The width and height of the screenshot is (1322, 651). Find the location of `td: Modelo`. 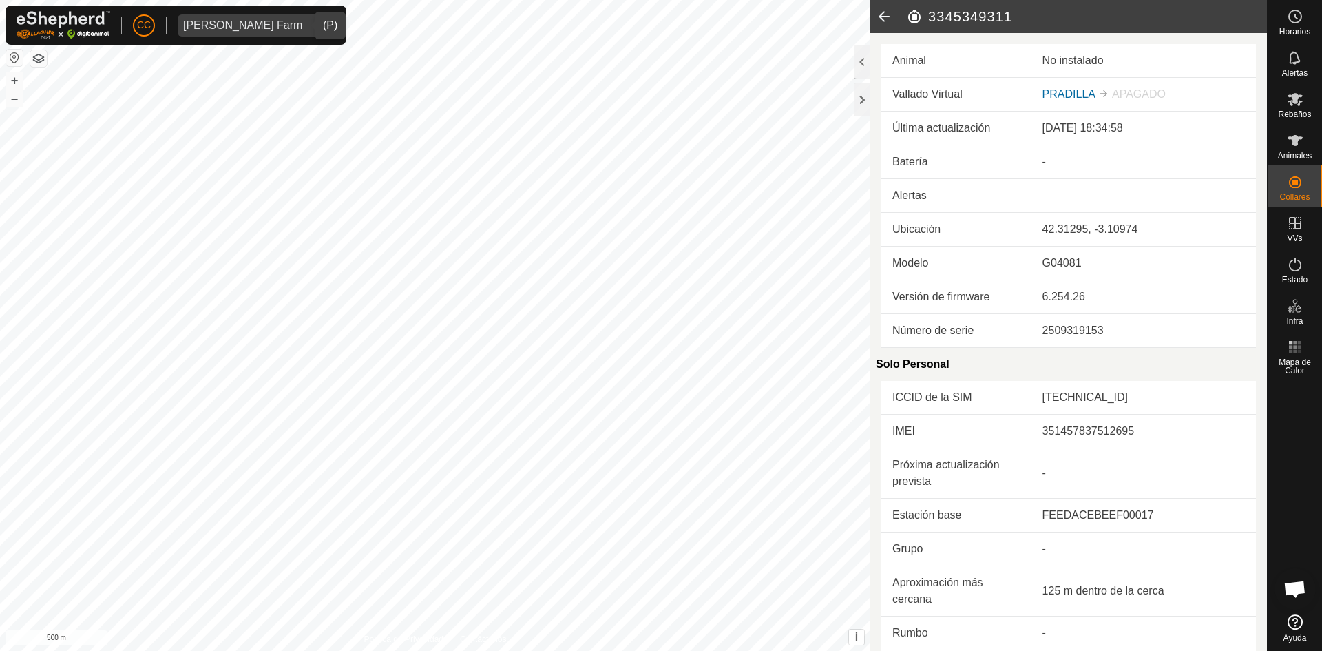

td: Modelo is located at coordinates (956, 263).